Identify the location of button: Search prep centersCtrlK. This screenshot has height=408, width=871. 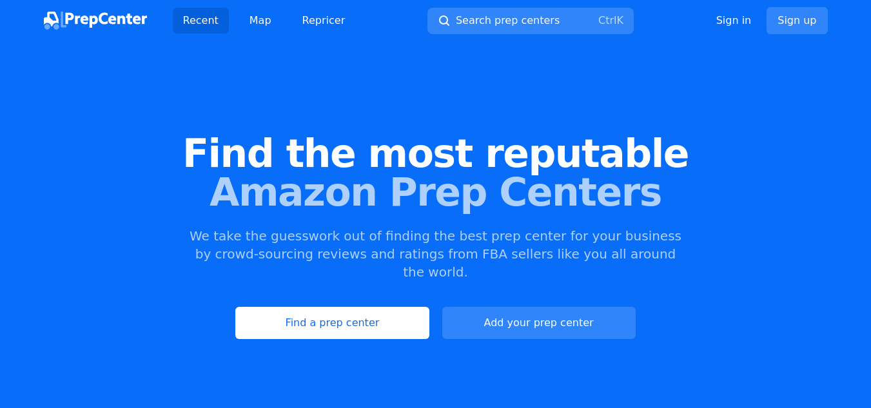
(531, 21).